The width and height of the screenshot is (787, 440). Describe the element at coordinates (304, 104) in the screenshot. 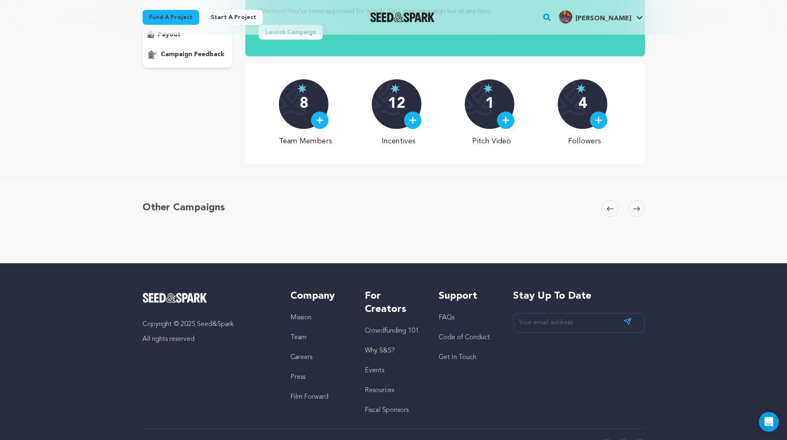

I see `p: 8` at that location.